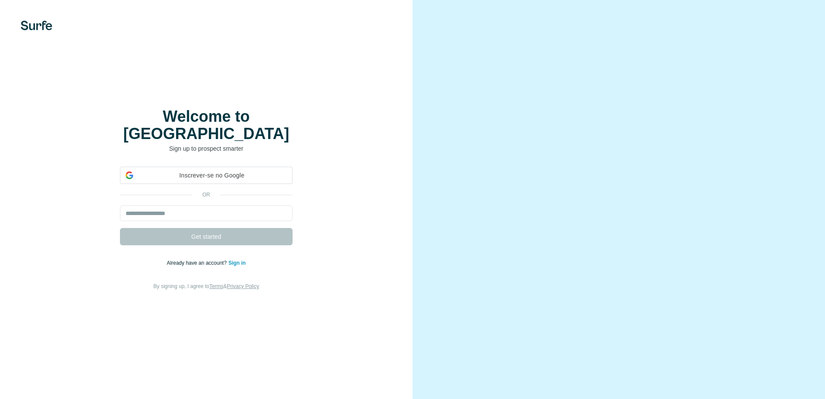 Image resolution: width=825 pixels, height=399 pixels. What do you see at coordinates (206, 286) in the screenshot?
I see `span: By signing up, I agree to &` at bounding box center [206, 286].